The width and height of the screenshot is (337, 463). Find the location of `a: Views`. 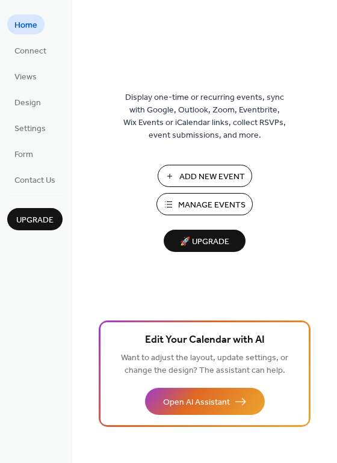

a: Views is located at coordinates (25, 76).